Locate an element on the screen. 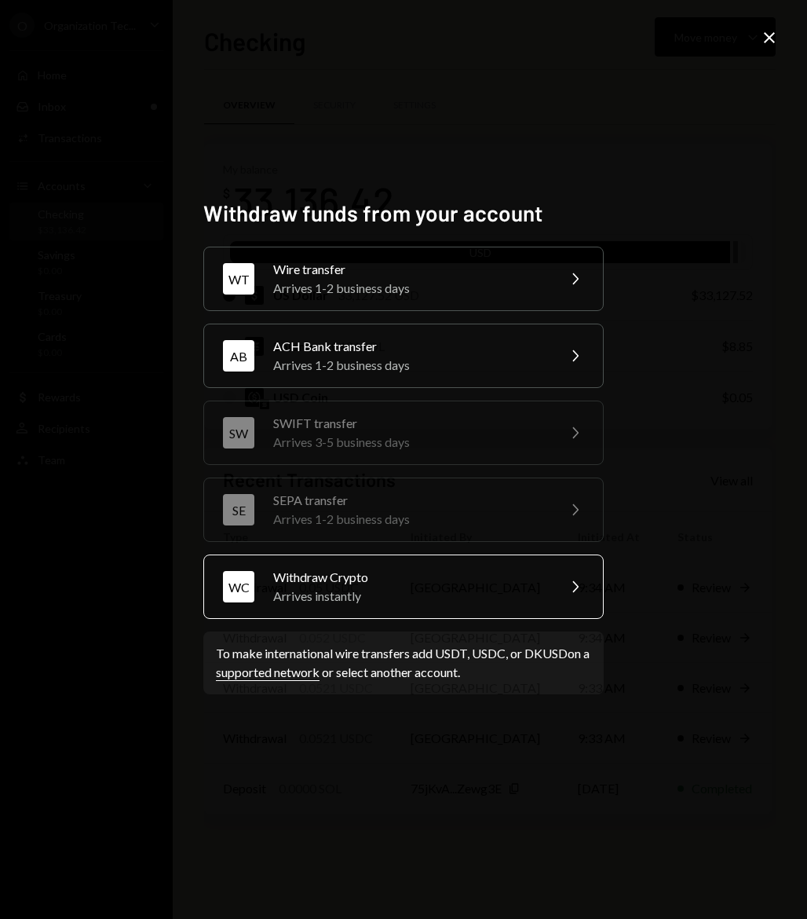 This screenshot has width=807, height=919. h2: Withdraw funds from your account is located at coordinates (404, 213).